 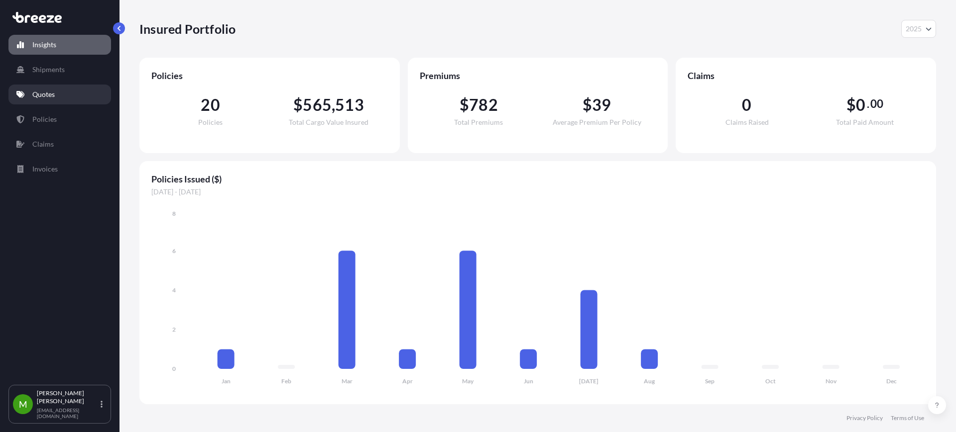 What do you see at coordinates (770, 381) in the screenshot?
I see `tspan: Oct` at bounding box center [770, 381].